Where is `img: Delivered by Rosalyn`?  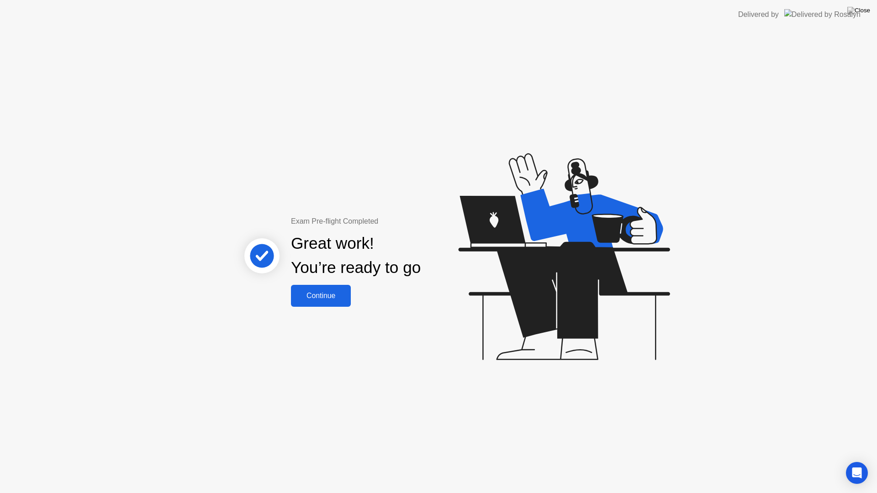
img: Delivered by Rosalyn is located at coordinates (822, 14).